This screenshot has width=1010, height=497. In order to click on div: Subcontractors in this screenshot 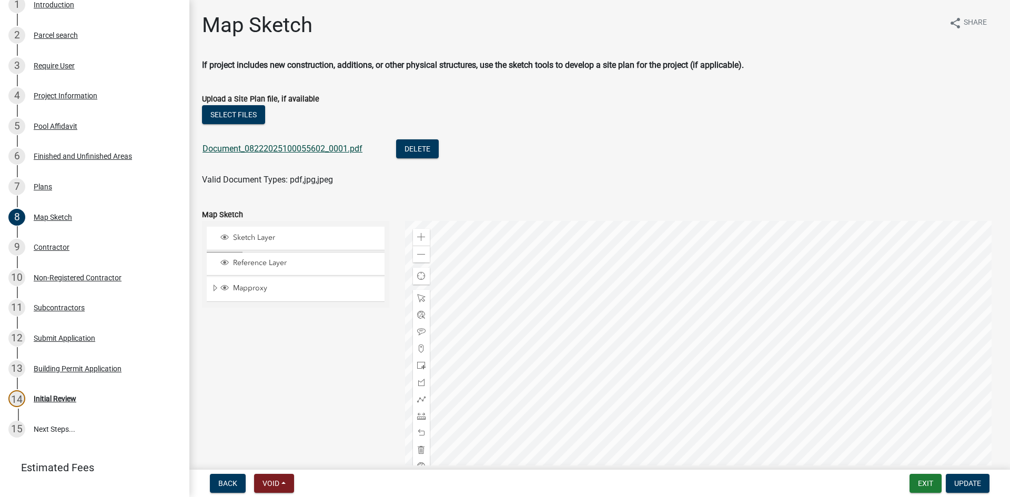, I will do `click(59, 308)`.